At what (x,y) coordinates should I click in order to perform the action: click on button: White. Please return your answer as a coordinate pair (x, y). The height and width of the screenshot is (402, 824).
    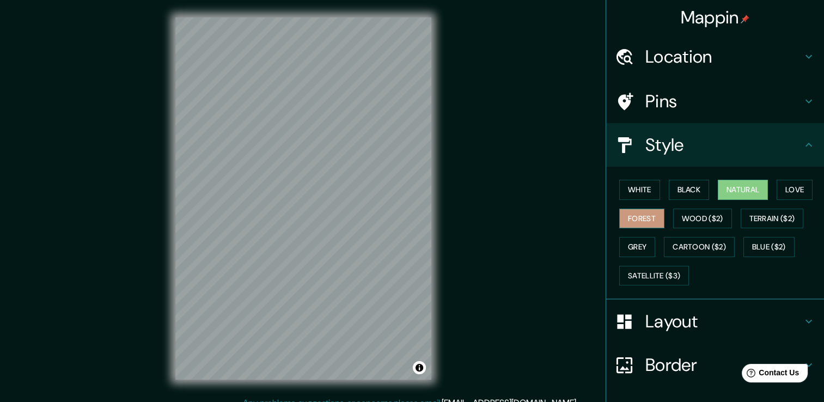
    Looking at the image, I should click on (639, 190).